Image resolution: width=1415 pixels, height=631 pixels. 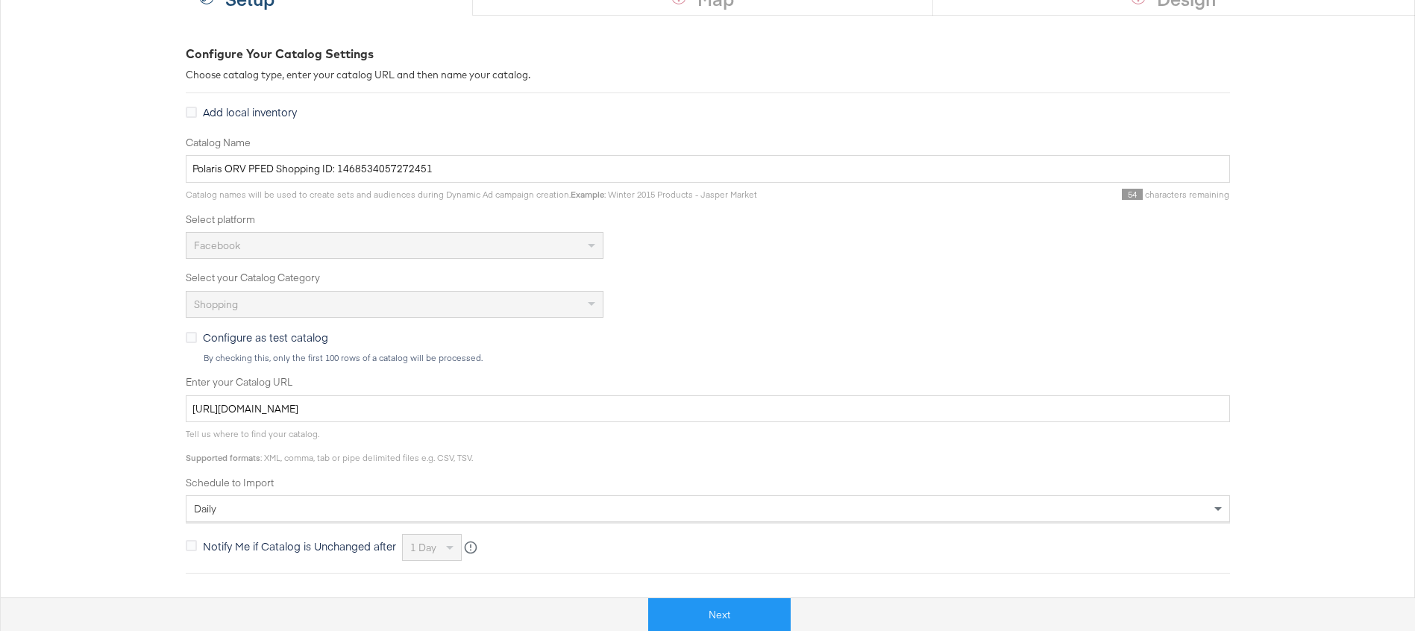 I want to click on span: Shopping, so click(x=216, y=304).